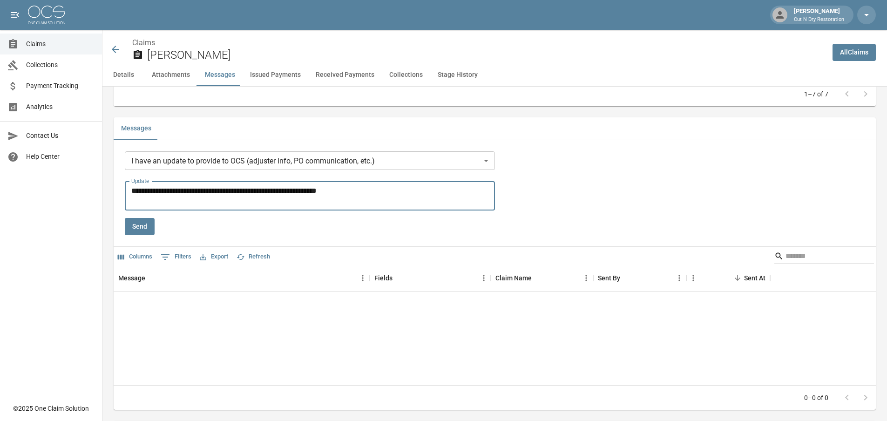 Image resolution: width=887 pixels, height=421 pixels. Describe the element at coordinates (310, 161) in the screenshot. I see `div: I have an update to provide to OCS (adjuster info, PO communication, etc.)` at that location.